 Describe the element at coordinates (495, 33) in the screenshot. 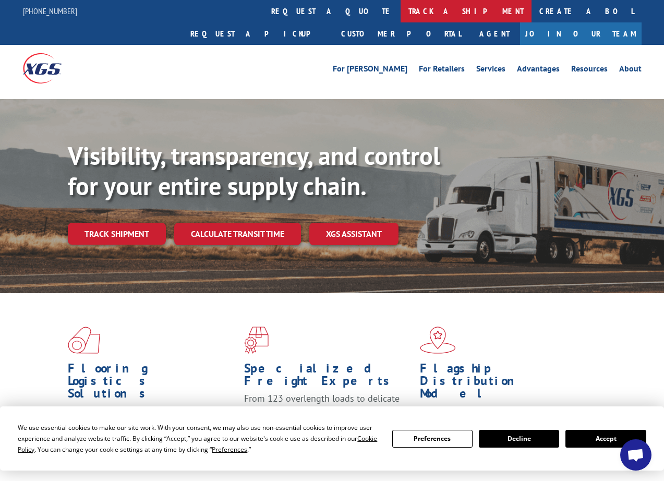

I see `a: Agent` at that location.